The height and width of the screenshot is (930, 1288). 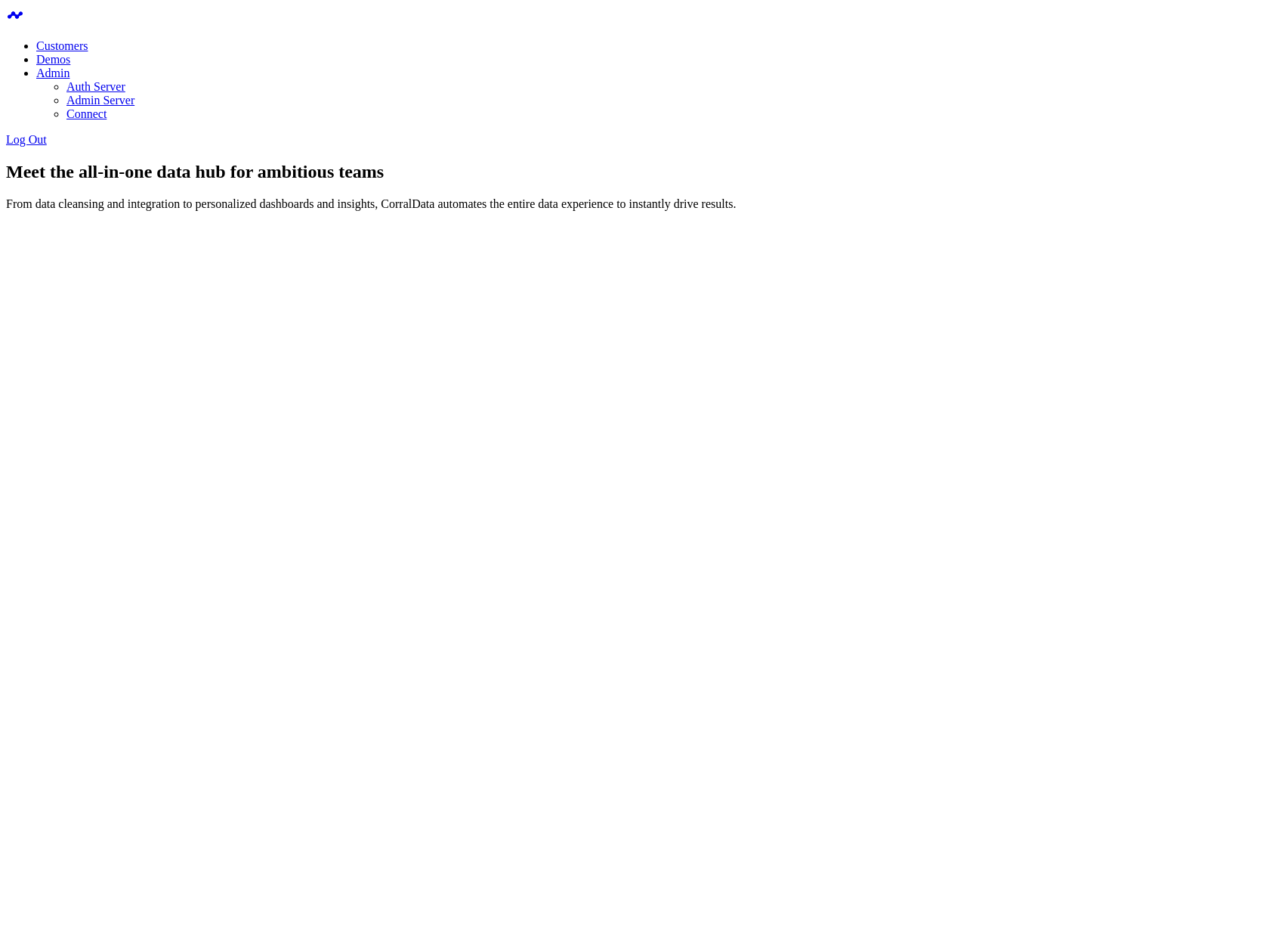 What do you see at coordinates (52, 59) in the screenshot?
I see `a: Demos` at bounding box center [52, 59].